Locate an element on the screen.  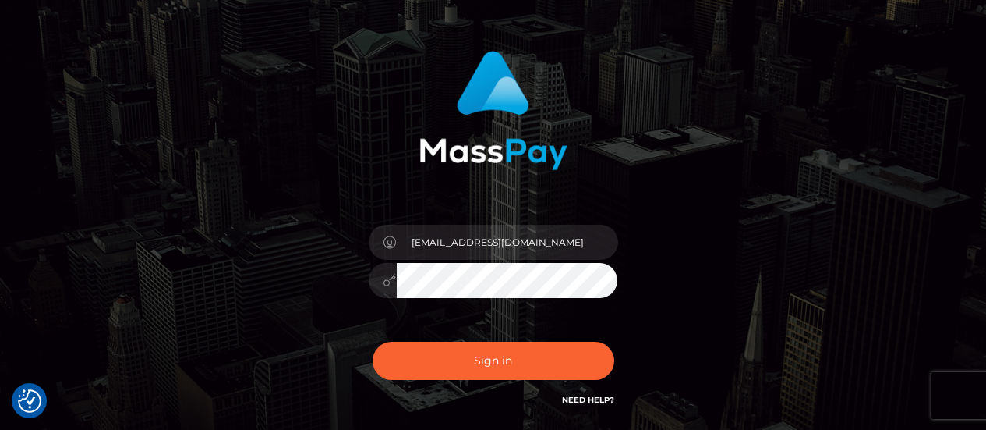
button: Sign in is located at coordinates (494, 360).